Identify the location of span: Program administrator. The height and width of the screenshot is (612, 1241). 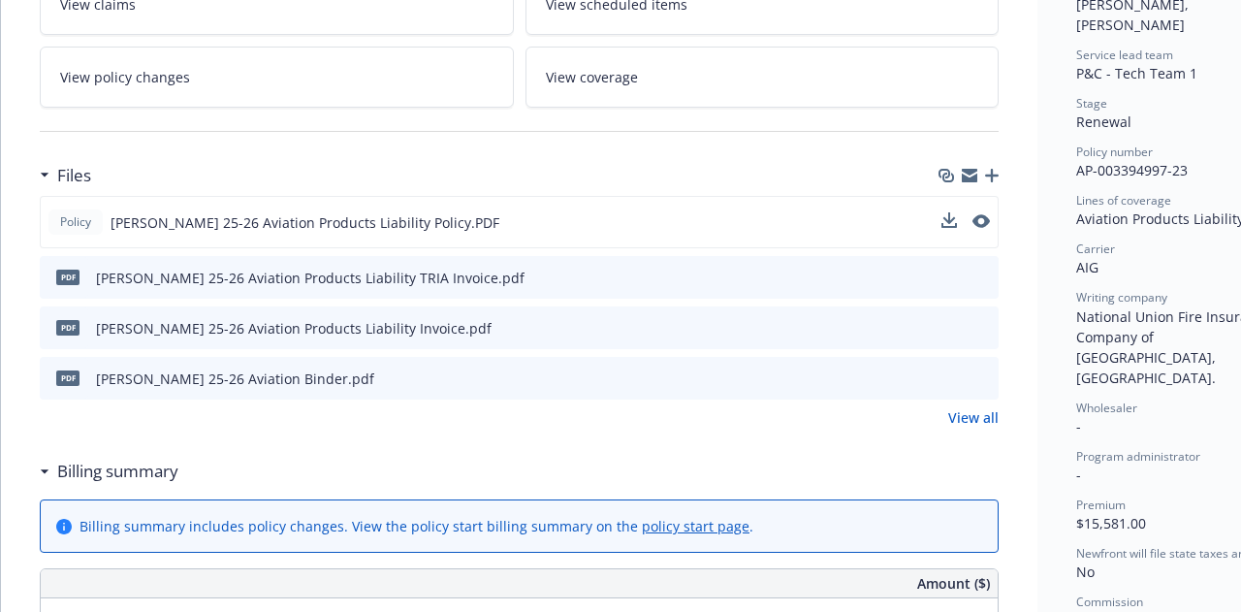
(1139, 456).